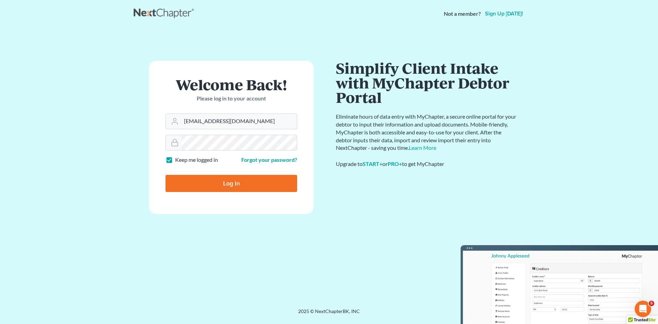 The height and width of the screenshot is (324, 658). I want to click on p: Eliminate hours of data entry with MyChapter, a secure online portal for your debtor to input the..., so click(427, 132).